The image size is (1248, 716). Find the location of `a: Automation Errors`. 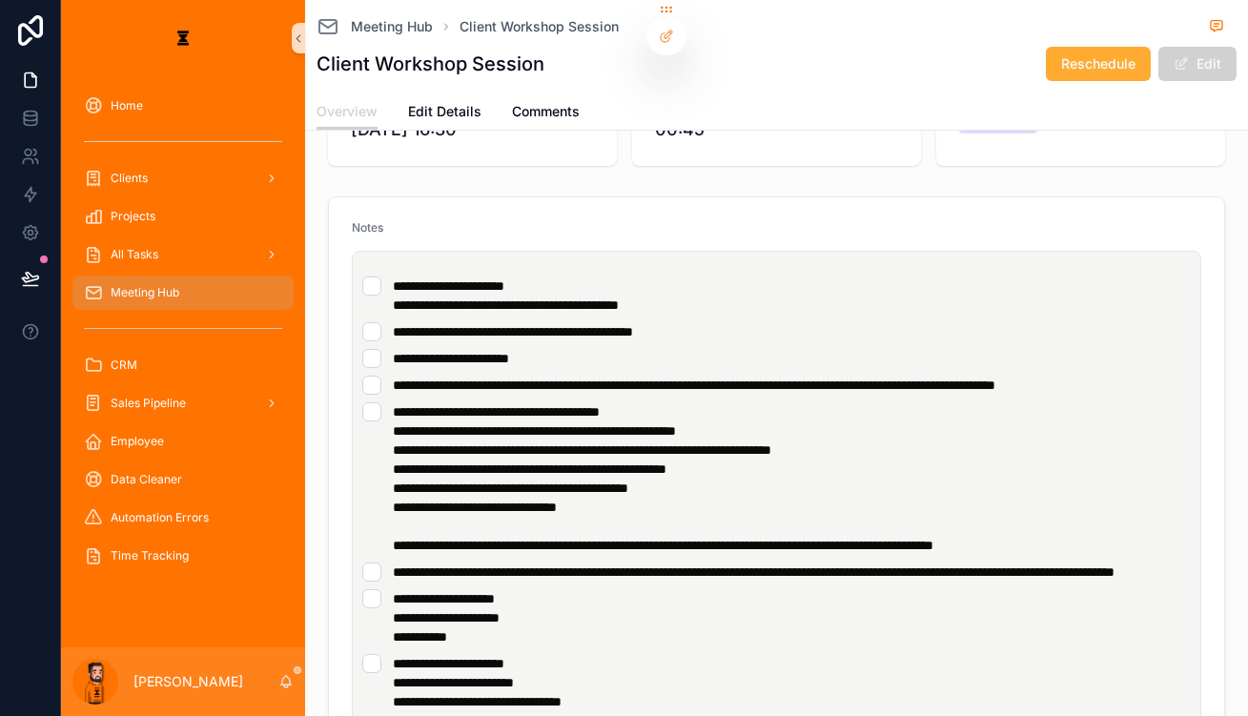

a: Automation Errors is located at coordinates (183, 517).